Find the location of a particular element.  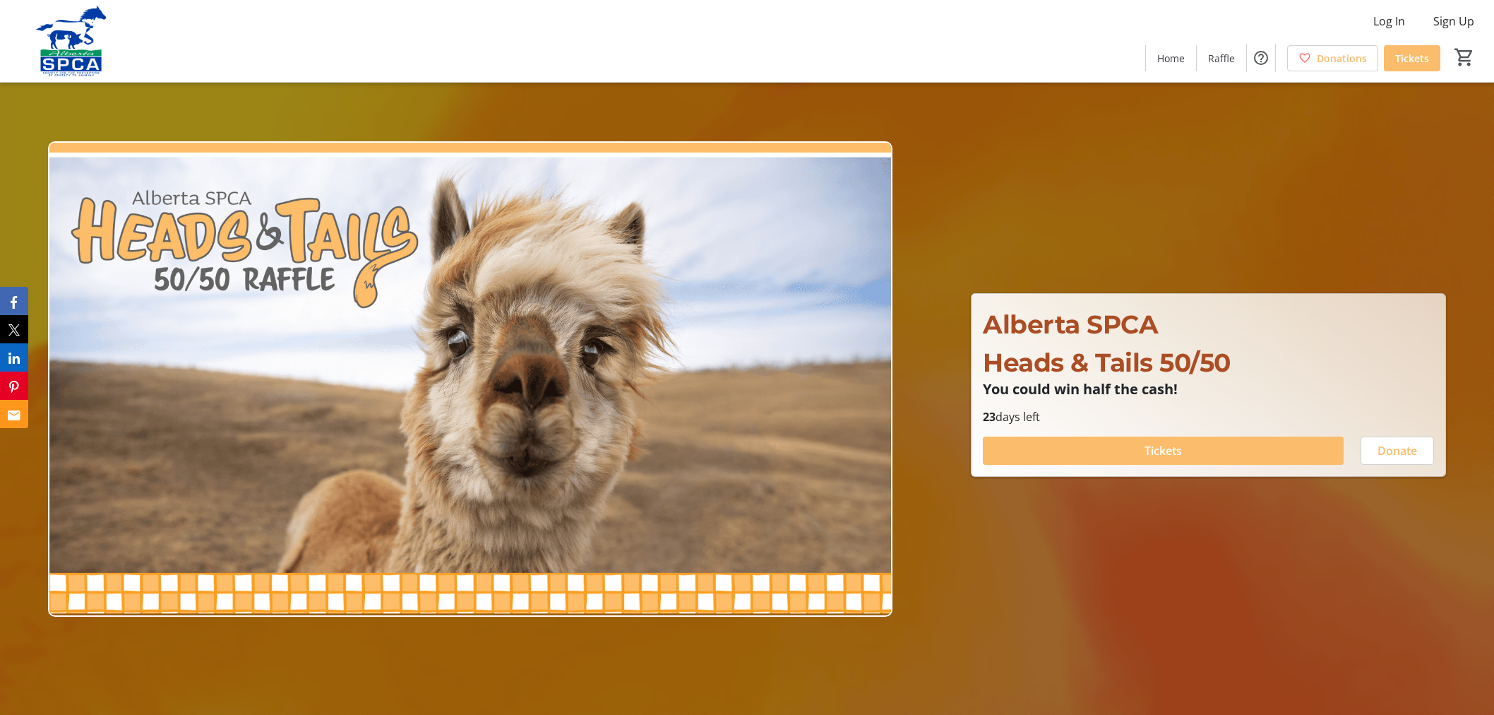

p: days left is located at coordinates (1208, 417).